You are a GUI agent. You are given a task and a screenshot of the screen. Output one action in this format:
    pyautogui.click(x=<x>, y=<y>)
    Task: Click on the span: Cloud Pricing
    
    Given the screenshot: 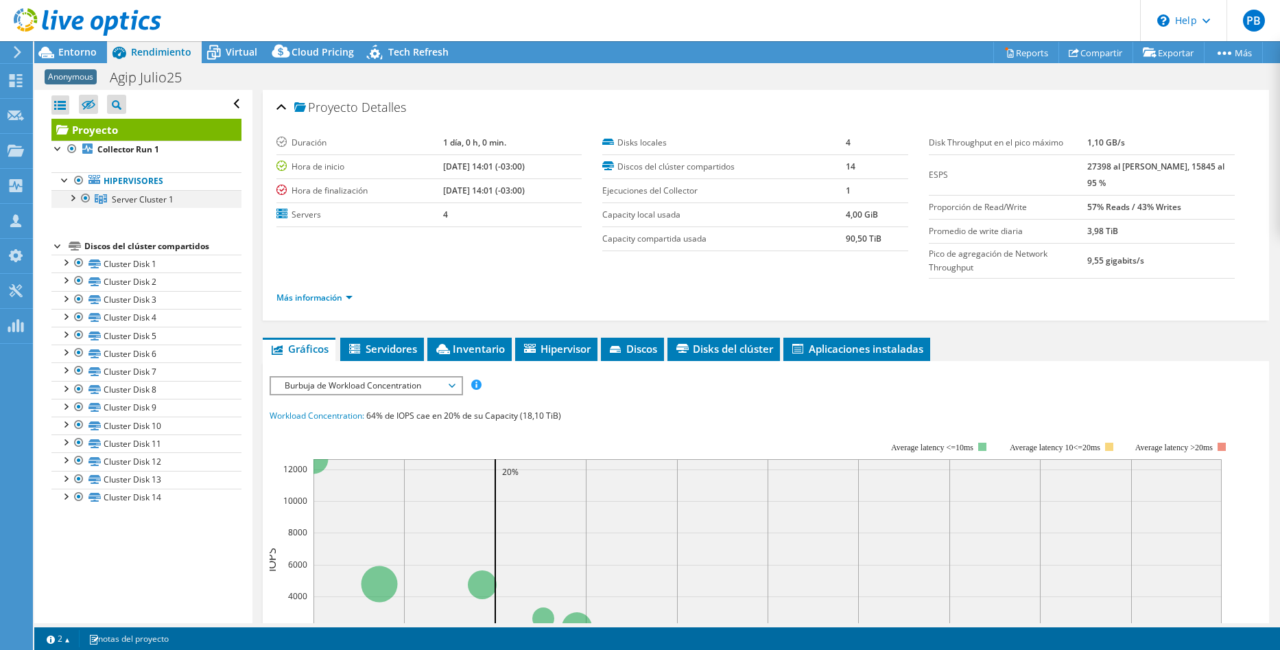 What is the action you would take?
    pyautogui.click(x=322, y=51)
    